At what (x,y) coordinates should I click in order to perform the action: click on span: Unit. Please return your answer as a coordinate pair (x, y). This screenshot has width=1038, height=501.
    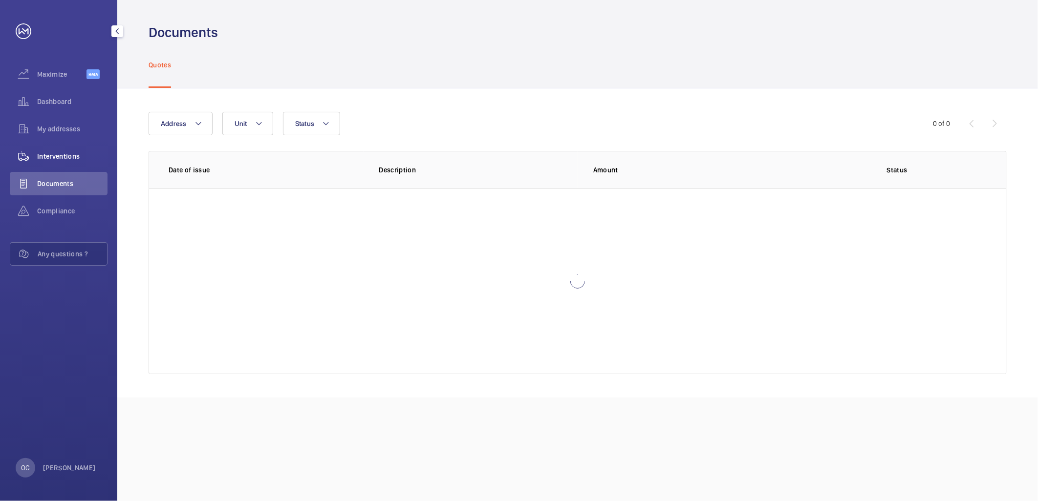
    Looking at the image, I should click on (241, 124).